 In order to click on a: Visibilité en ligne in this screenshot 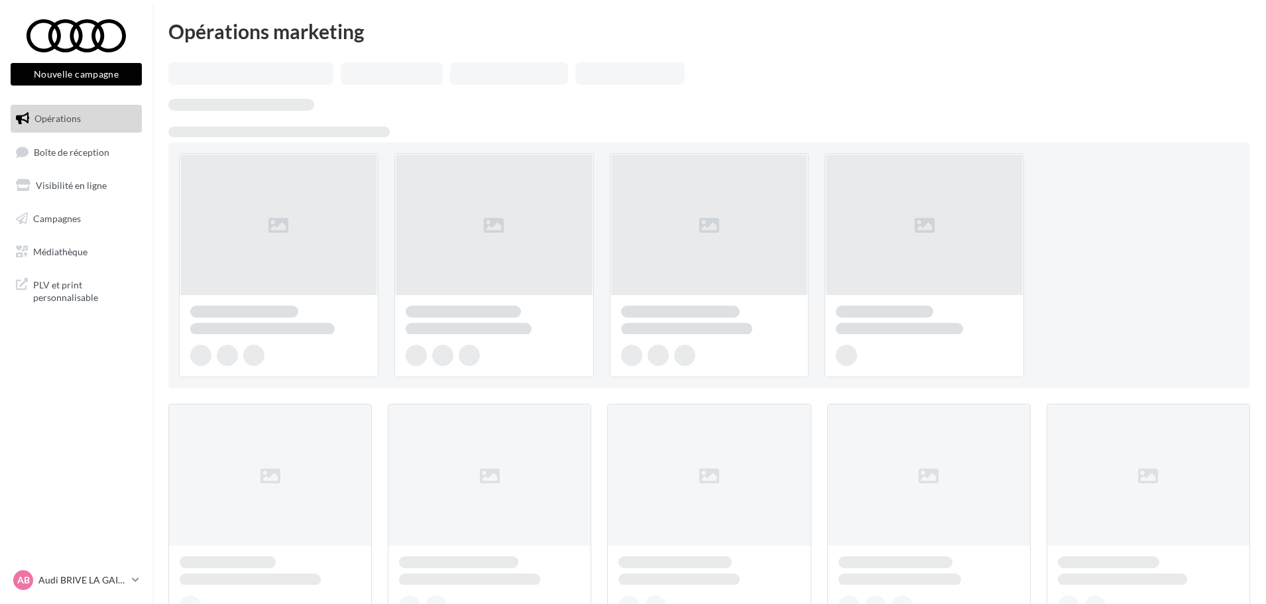, I will do `click(76, 186)`.